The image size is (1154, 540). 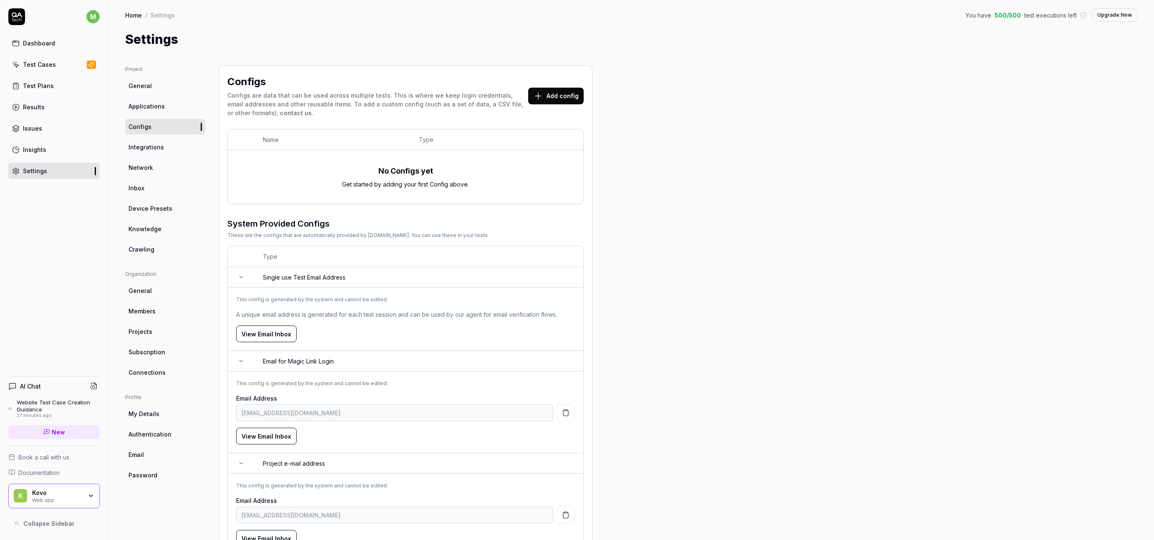 What do you see at coordinates (165, 397) in the screenshot?
I see `div: Profile` at bounding box center [165, 397].